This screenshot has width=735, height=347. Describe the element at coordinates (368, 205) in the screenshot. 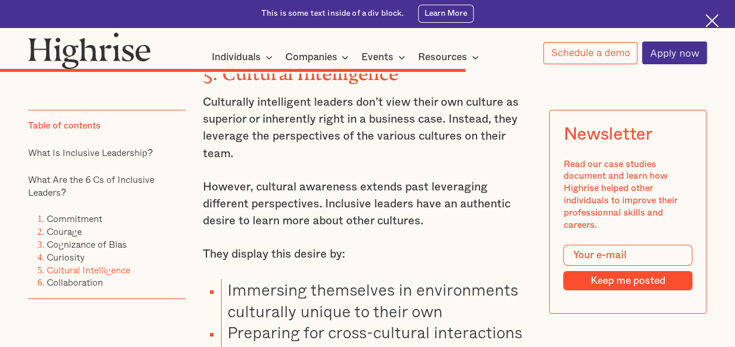

I see `p: However, cultural awareness extends past leveraging different perspectives. Inclusive leaders hav...` at that location.